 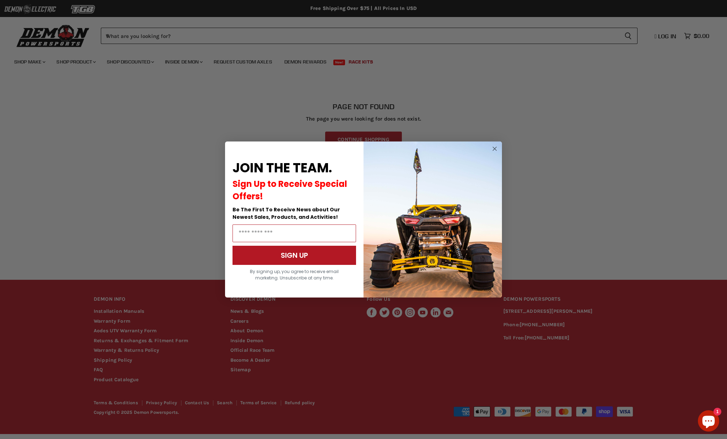 I want to click on input: Email Address, so click(x=294, y=234).